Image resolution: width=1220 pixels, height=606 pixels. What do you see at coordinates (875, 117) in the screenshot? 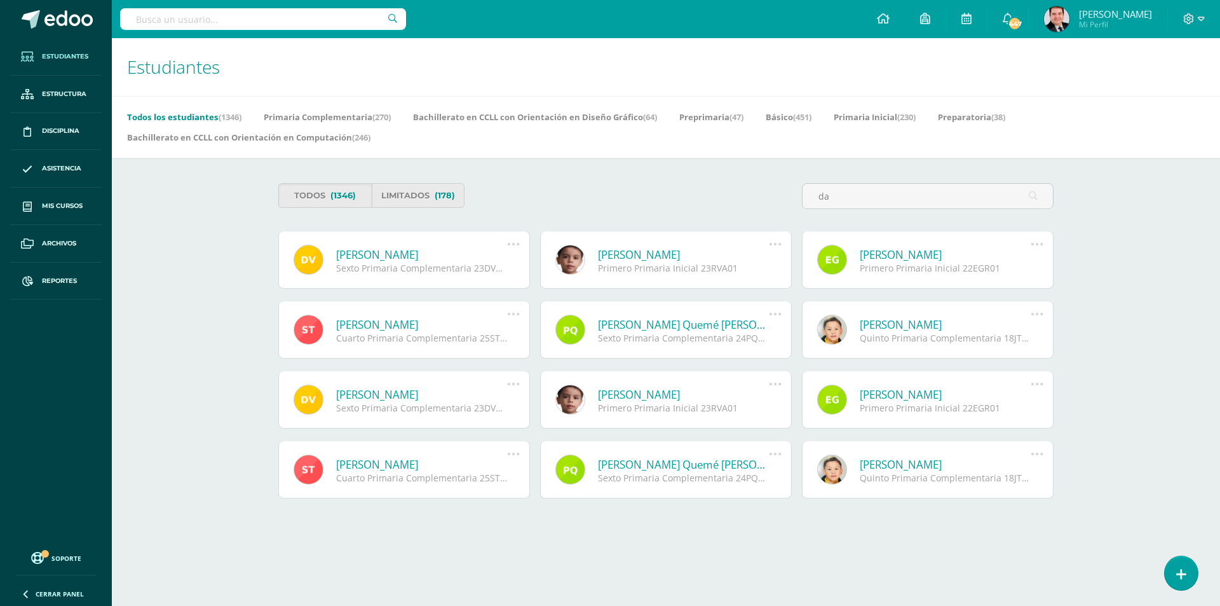
I see `a: Primaria Inicial(230)` at bounding box center [875, 117].